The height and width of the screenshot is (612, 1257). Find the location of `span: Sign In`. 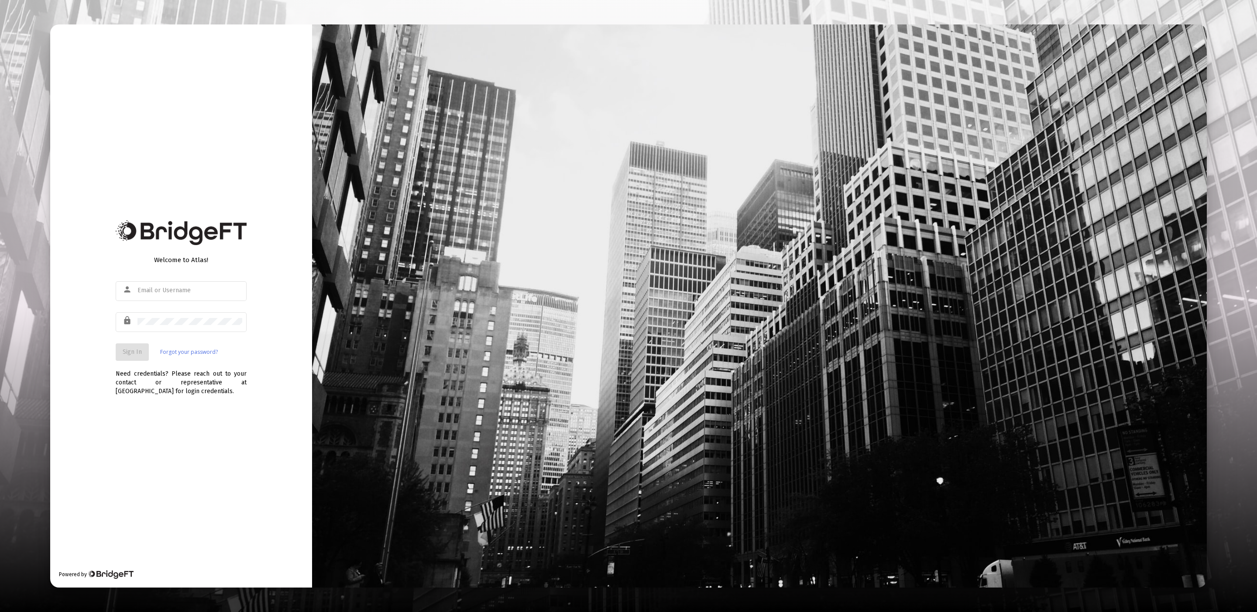

span: Sign In is located at coordinates (132, 351).